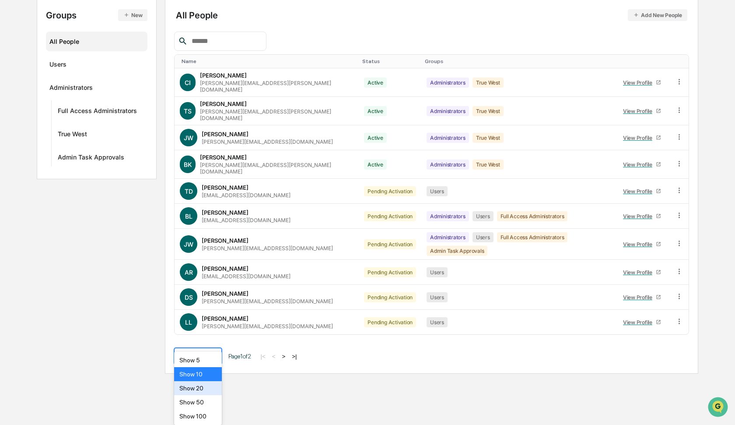  I want to click on img: 1746055101610-c473b297-6a78-478c-a979-82029cc54cd1, so click(17, 75).